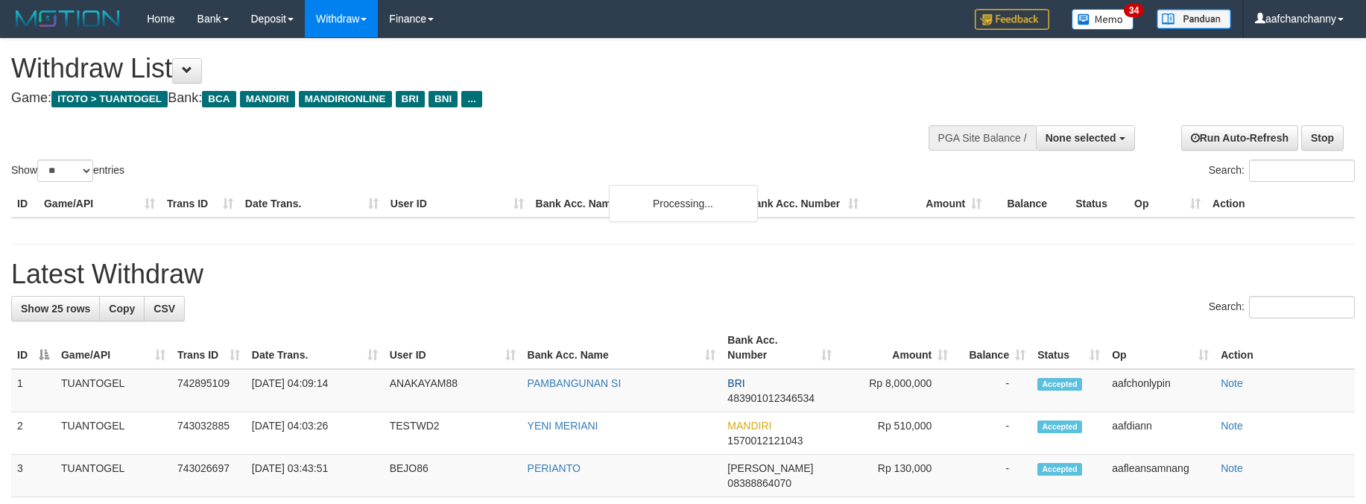  What do you see at coordinates (345, 99) in the screenshot?
I see `span: MANDIRIONLINE` at bounding box center [345, 99].